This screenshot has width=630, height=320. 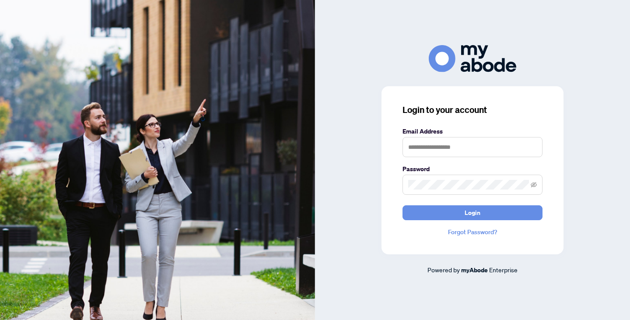 What do you see at coordinates (473, 169) in the screenshot?
I see `label: Password` at bounding box center [473, 169].